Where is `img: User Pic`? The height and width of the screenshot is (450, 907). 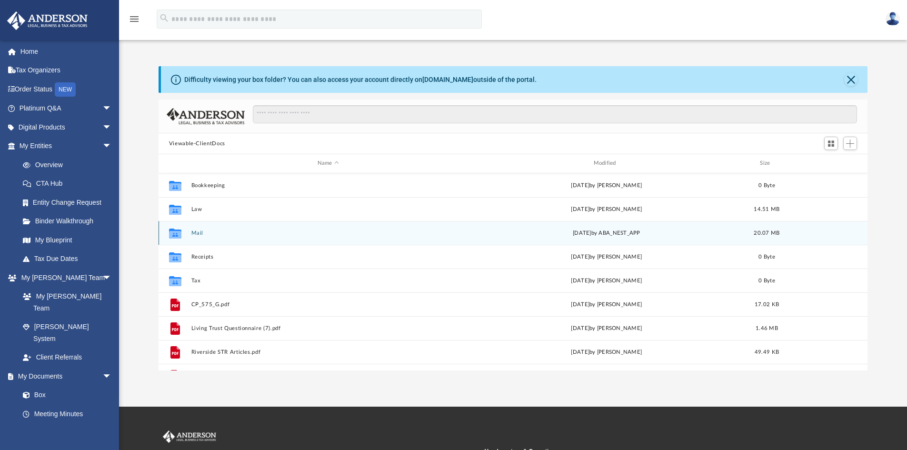
img: User Pic is located at coordinates (893, 19).